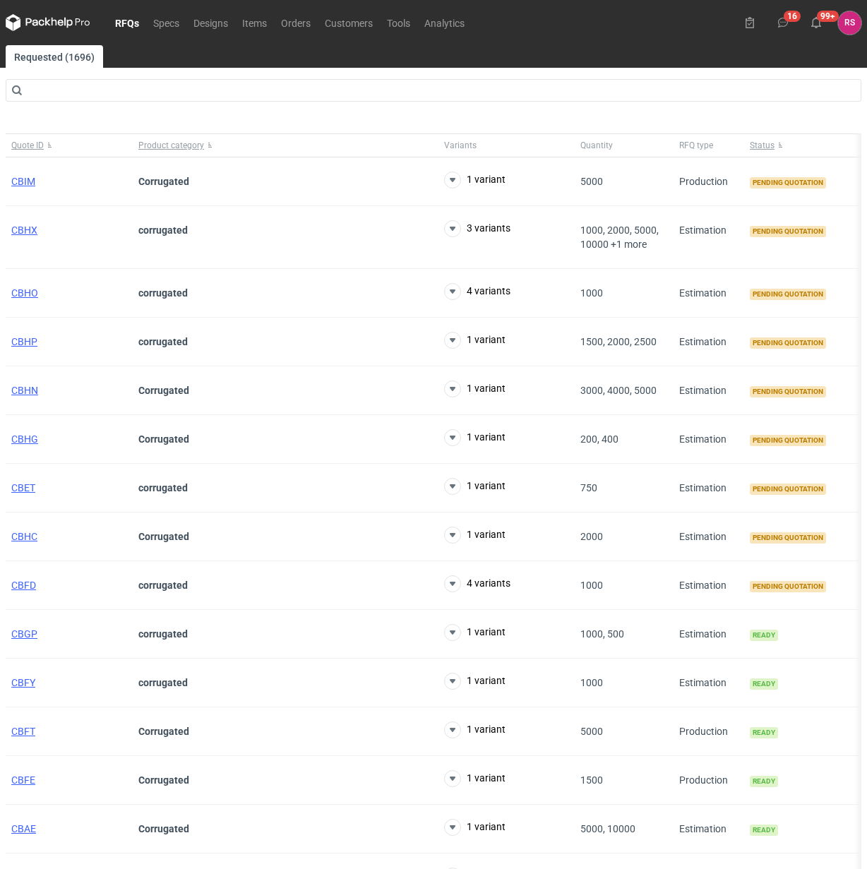  Describe the element at coordinates (23, 731) in the screenshot. I see `a: CBFT` at that location.